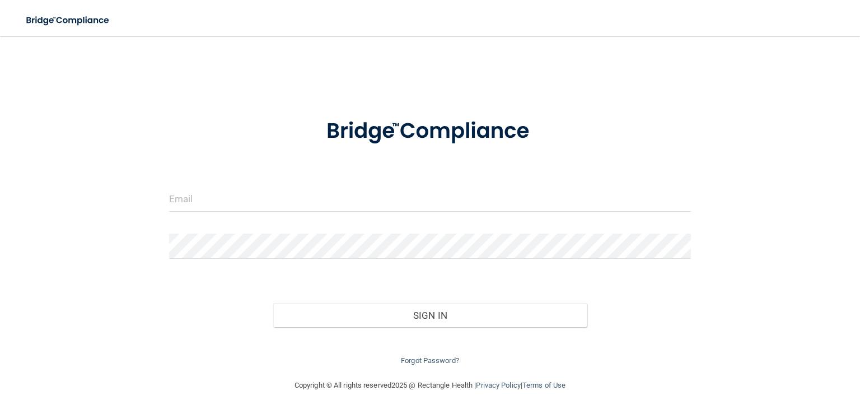 Image resolution: width=860 pixels, height=400 pixels. Describe the element at coordinates (430, 199) in the screenshot. I see `input: Email` at that location.